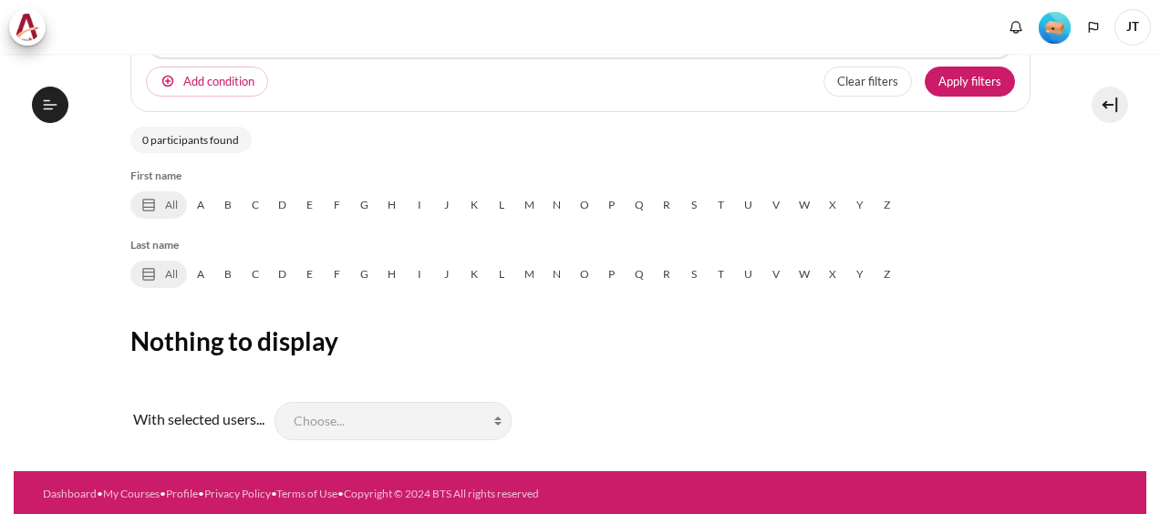 This screenshot has height=514, width=1160. I want to click on h2: Nothing to display, so click(580, 341).